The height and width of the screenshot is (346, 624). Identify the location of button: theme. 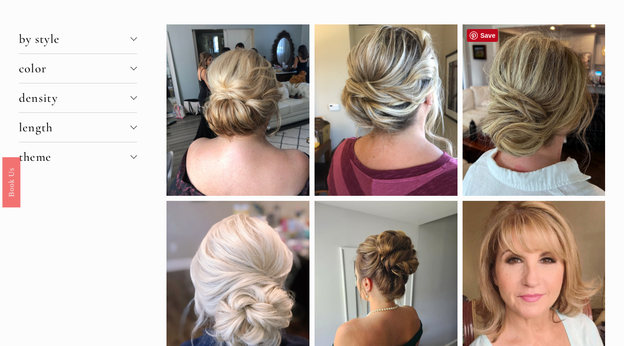
(78, 157).